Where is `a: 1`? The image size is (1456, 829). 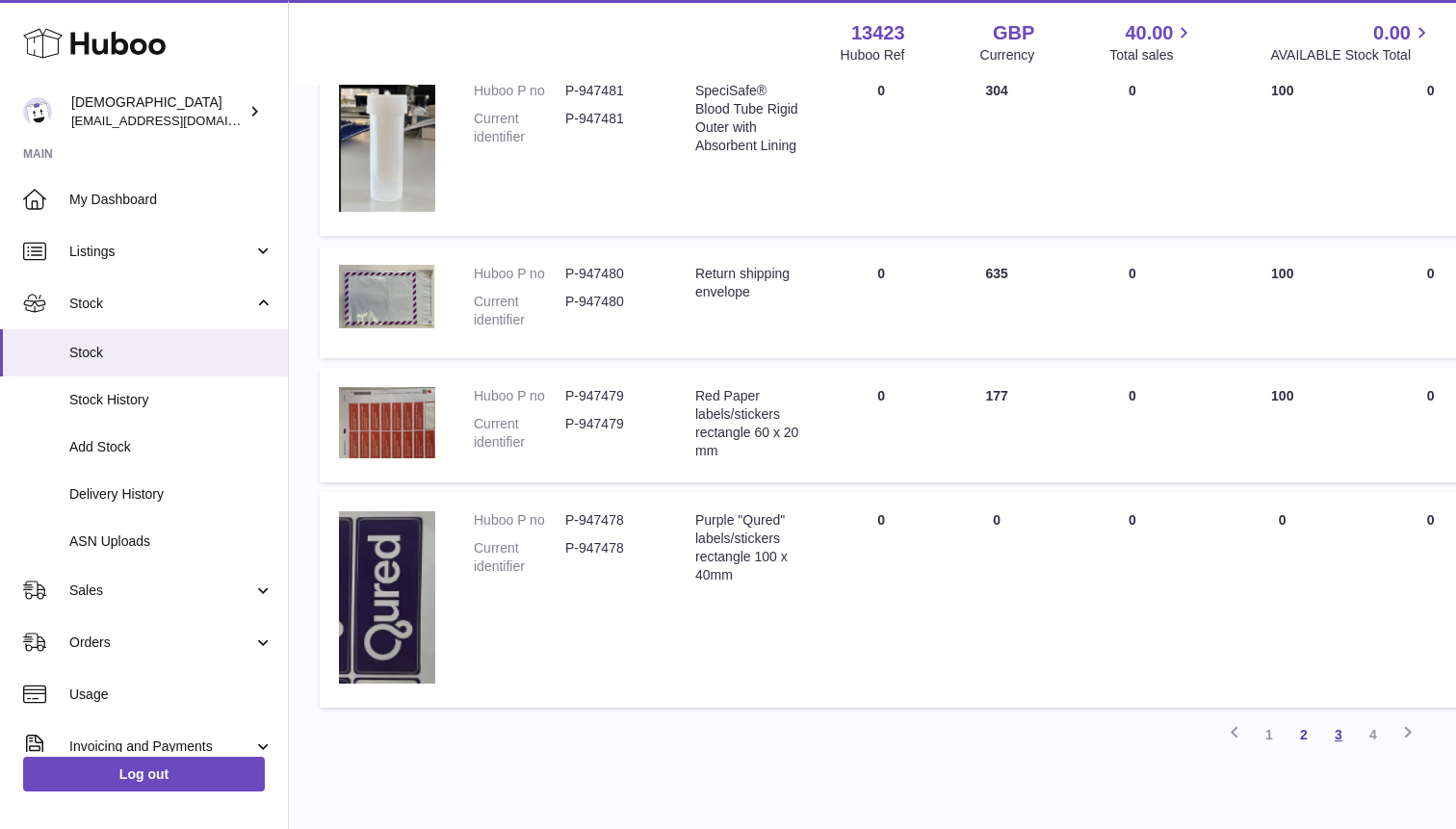
a: 1 is located at coordinates (1269, 734).